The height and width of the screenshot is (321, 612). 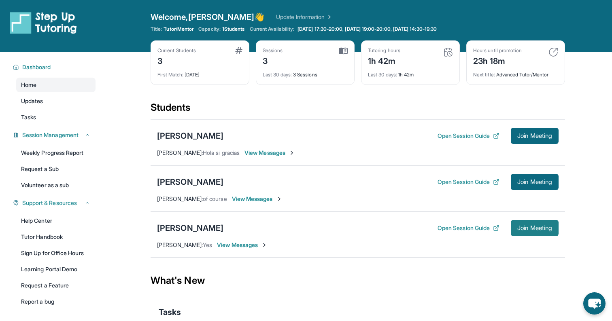 What do you see at coordinates (384, 51) in the screenshot?
I see `div: Tutoring hours` at bounding box center [384, 51].